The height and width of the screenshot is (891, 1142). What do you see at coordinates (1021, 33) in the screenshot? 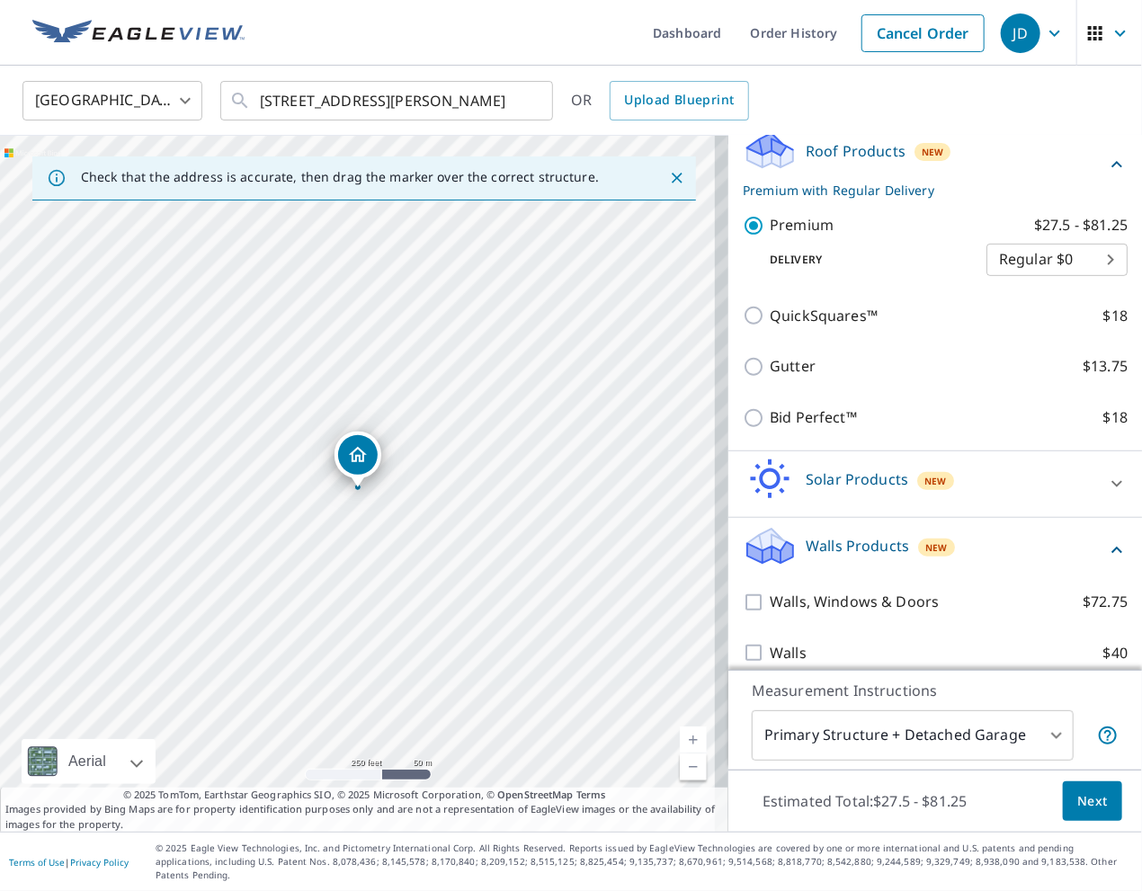
I see `div: JD` at bounding box center [1021, 33].